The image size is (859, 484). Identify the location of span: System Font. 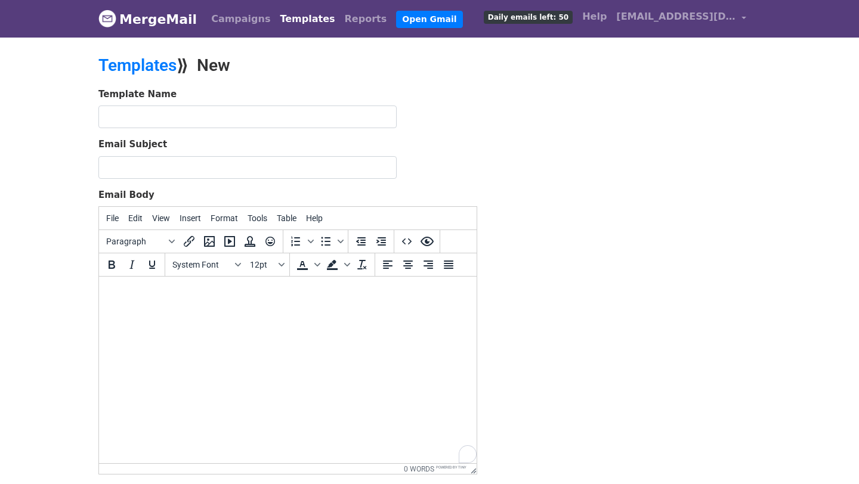
(202, 265).